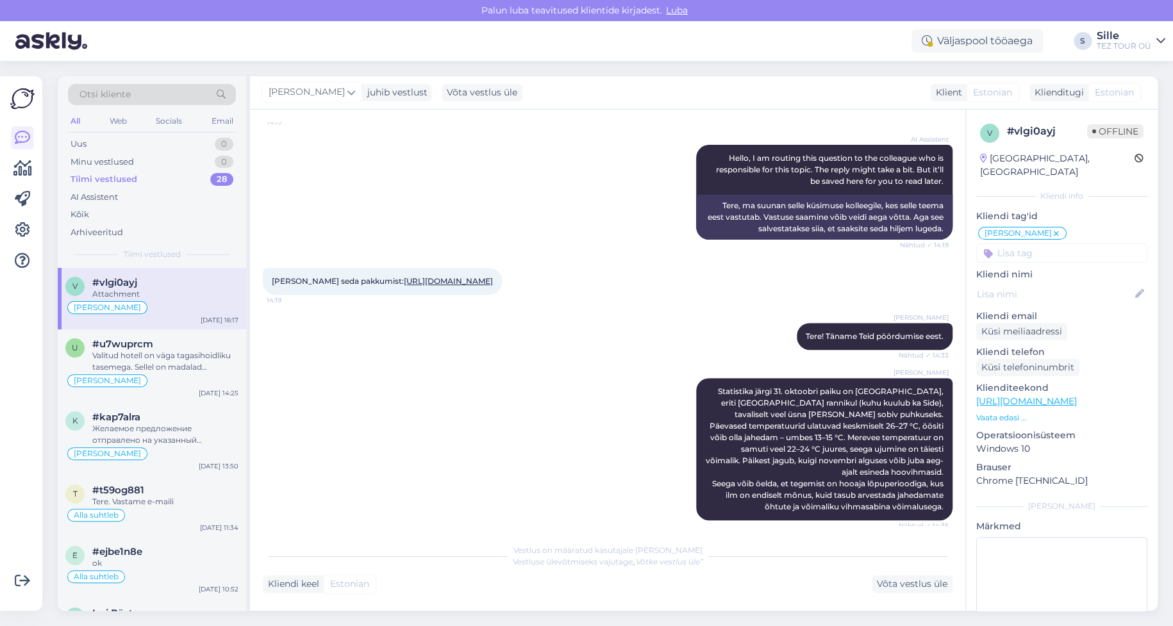  What do you see at coordinates (291, 584) in the screenshot?
I see `div: Kliendi keel` at bounding box center [291, 584].